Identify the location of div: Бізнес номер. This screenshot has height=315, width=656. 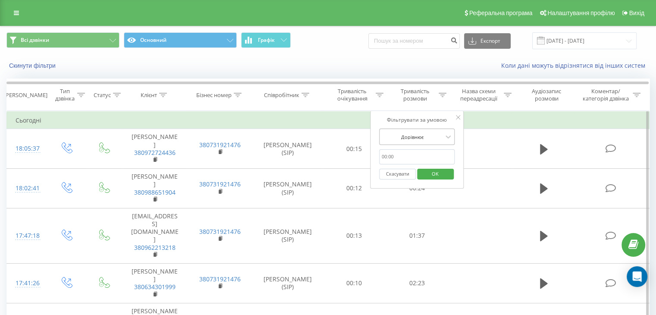
(214, 95).